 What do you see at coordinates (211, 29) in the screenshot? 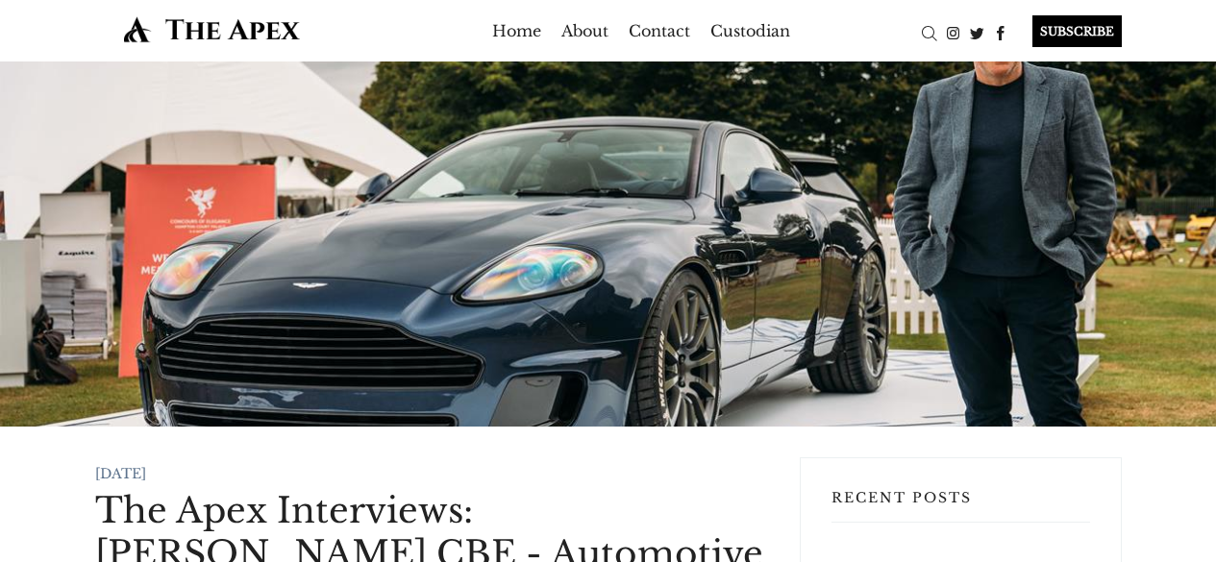
I see `img: The Apex by Custodian` at bounding box center [211, 29].